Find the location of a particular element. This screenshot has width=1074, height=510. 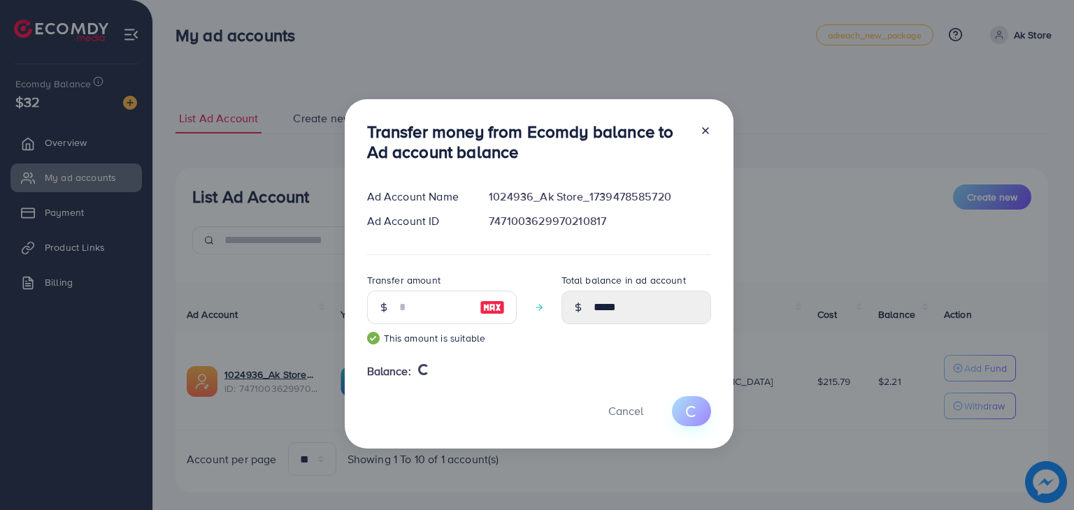

div: 1024936_Ak Store_1739478585720 is located at coordinates (599, 196).